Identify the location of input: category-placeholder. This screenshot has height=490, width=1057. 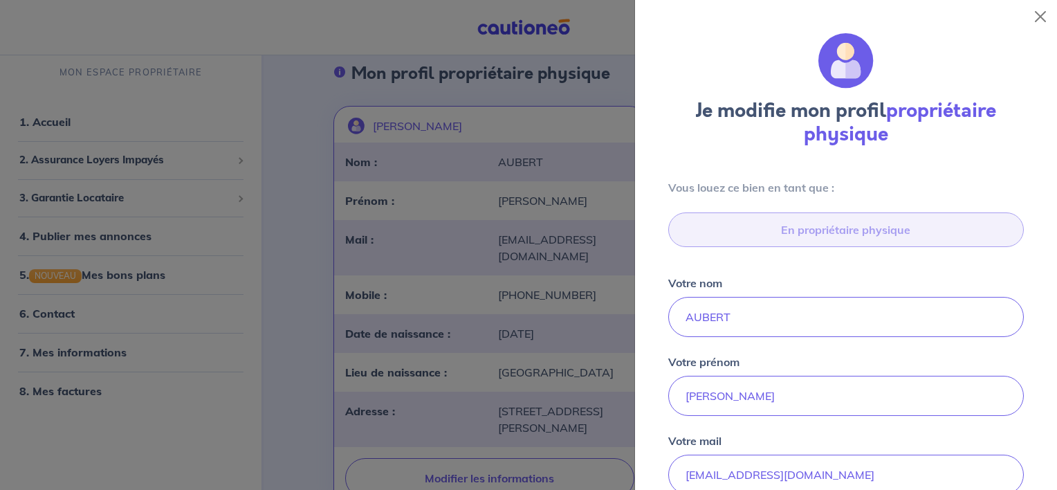
(846, 230).